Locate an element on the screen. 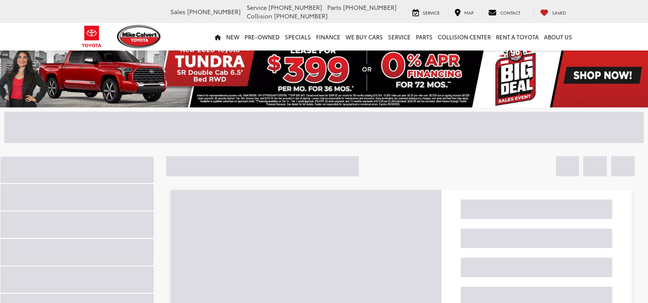 The width and height of the screenshot is (648, 303). a: Specials is located at coordinates (298, 37).